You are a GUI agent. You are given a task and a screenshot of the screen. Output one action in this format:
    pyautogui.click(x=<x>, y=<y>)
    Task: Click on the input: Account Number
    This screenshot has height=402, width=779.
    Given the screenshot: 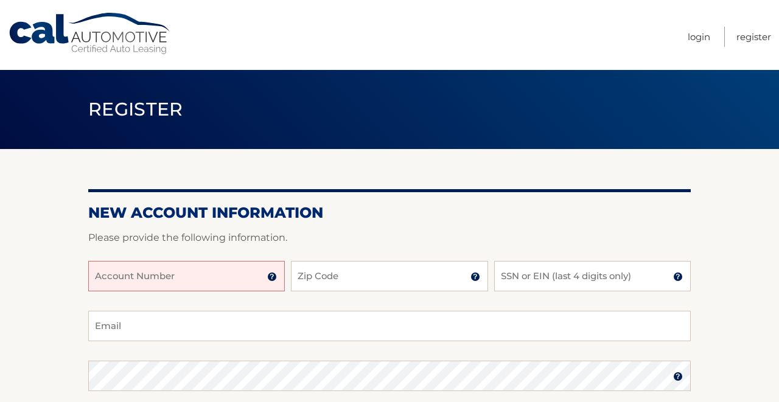 What is the action you would take?
    pyautogui.click(x=186, y=276)
    